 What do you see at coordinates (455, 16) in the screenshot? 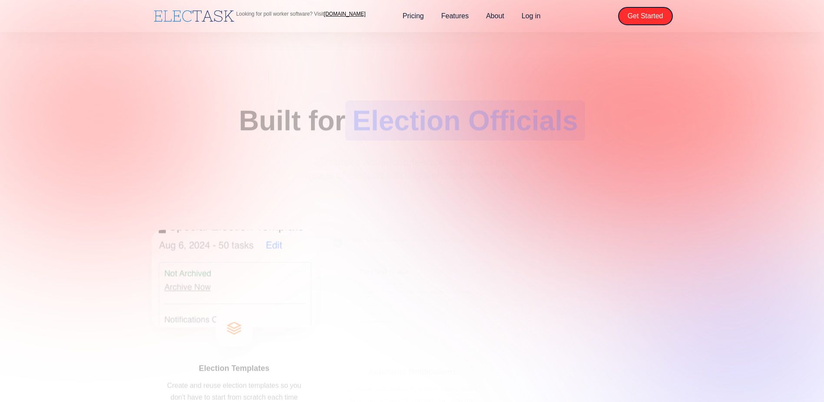
I see `a: Features` at bounding box center [455, 16].